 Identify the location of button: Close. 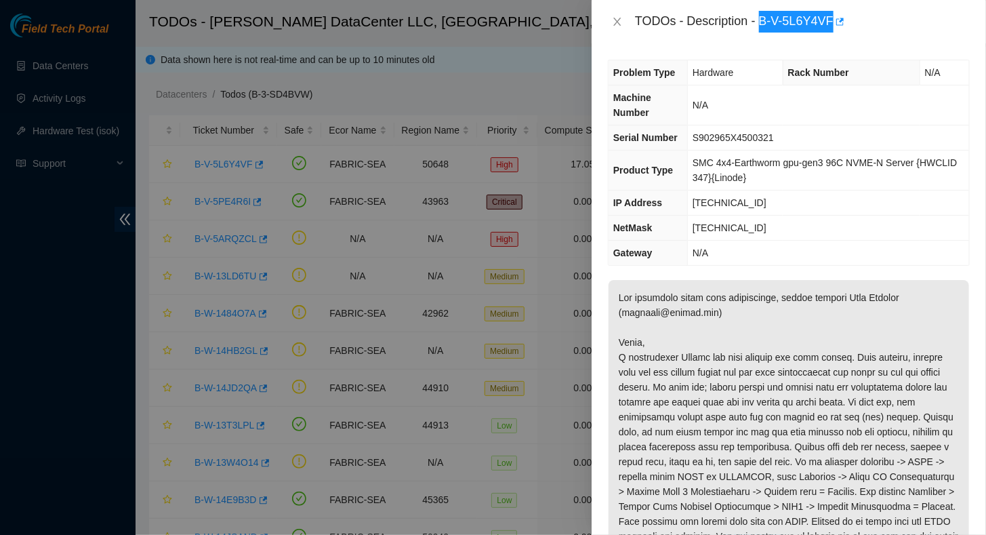
(617, 22).